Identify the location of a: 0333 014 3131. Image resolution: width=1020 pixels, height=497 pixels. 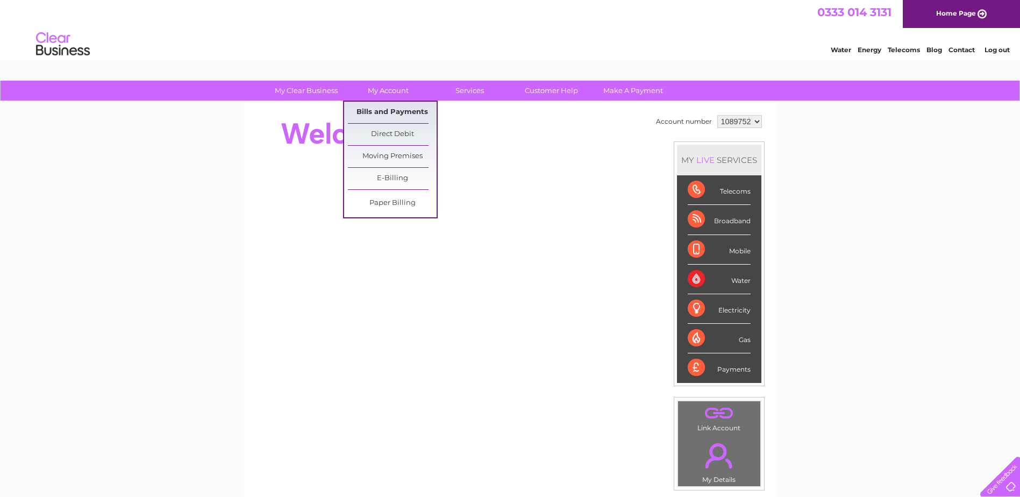
(855, 12).